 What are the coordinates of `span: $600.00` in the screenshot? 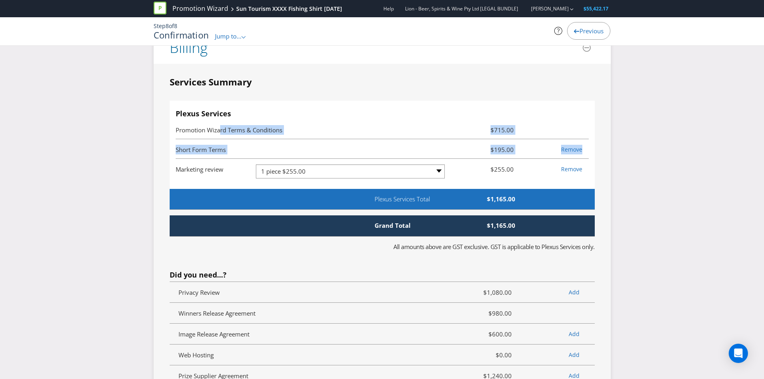 It's located at (484, 334).